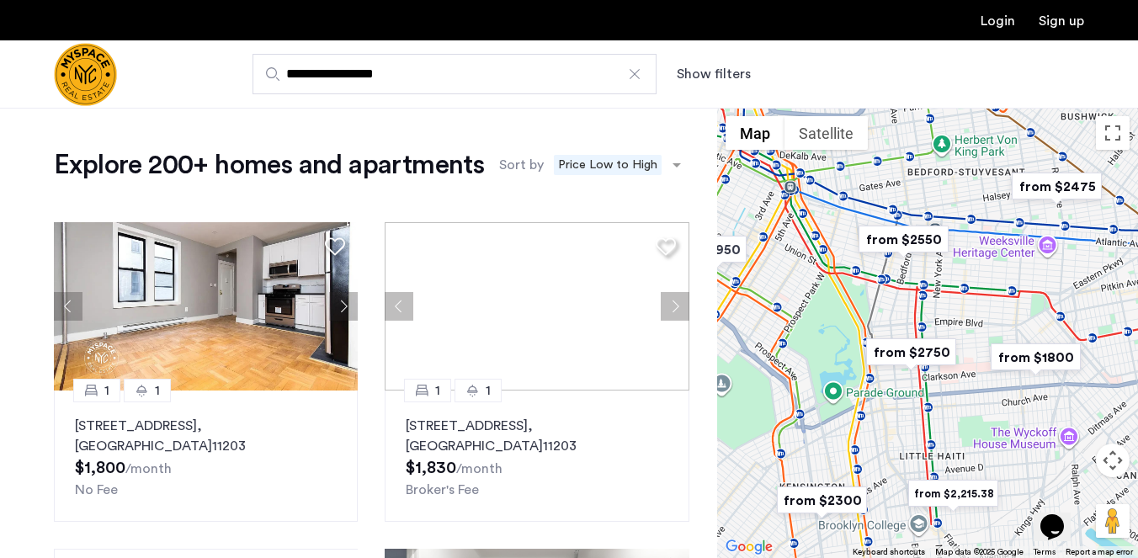 This screenshot has height=558, width=1138. Describe the element at coordinates (1045, 552) in the screenshot. I see `a: Terms (opens in new tab)` at that location.